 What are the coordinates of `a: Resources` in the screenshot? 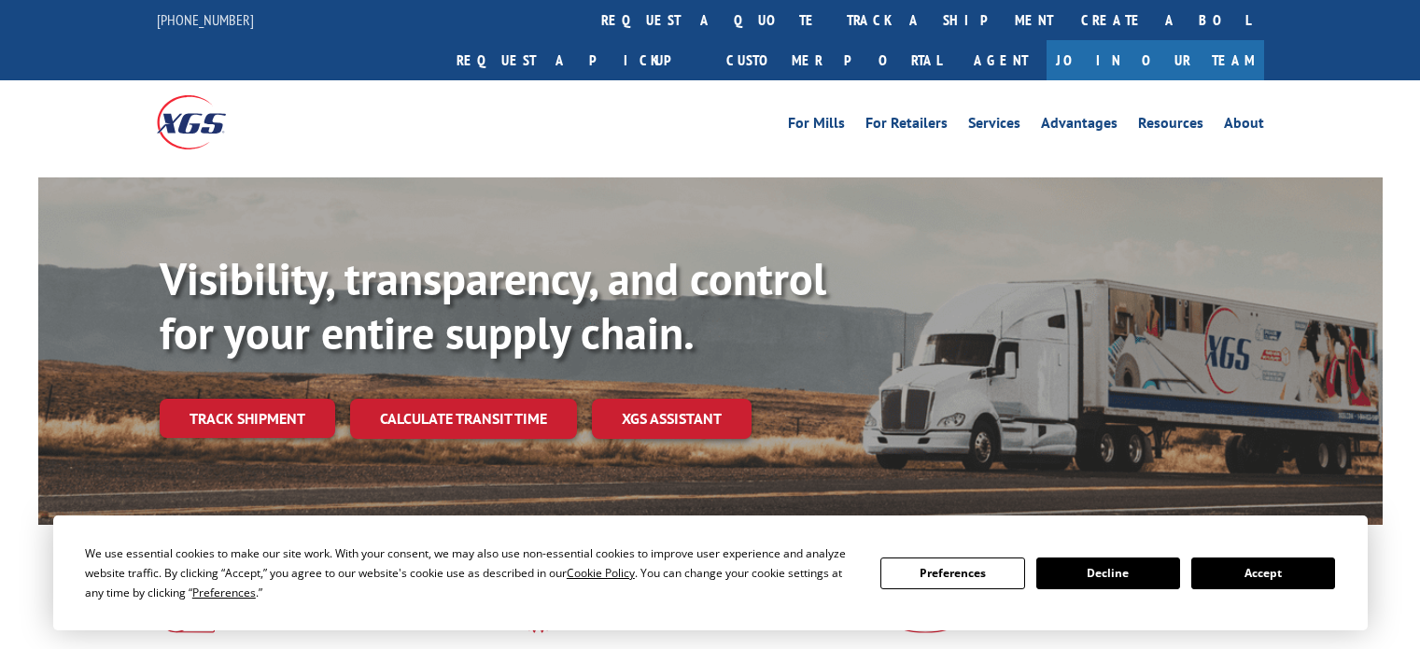 It's located at (1170, 126).